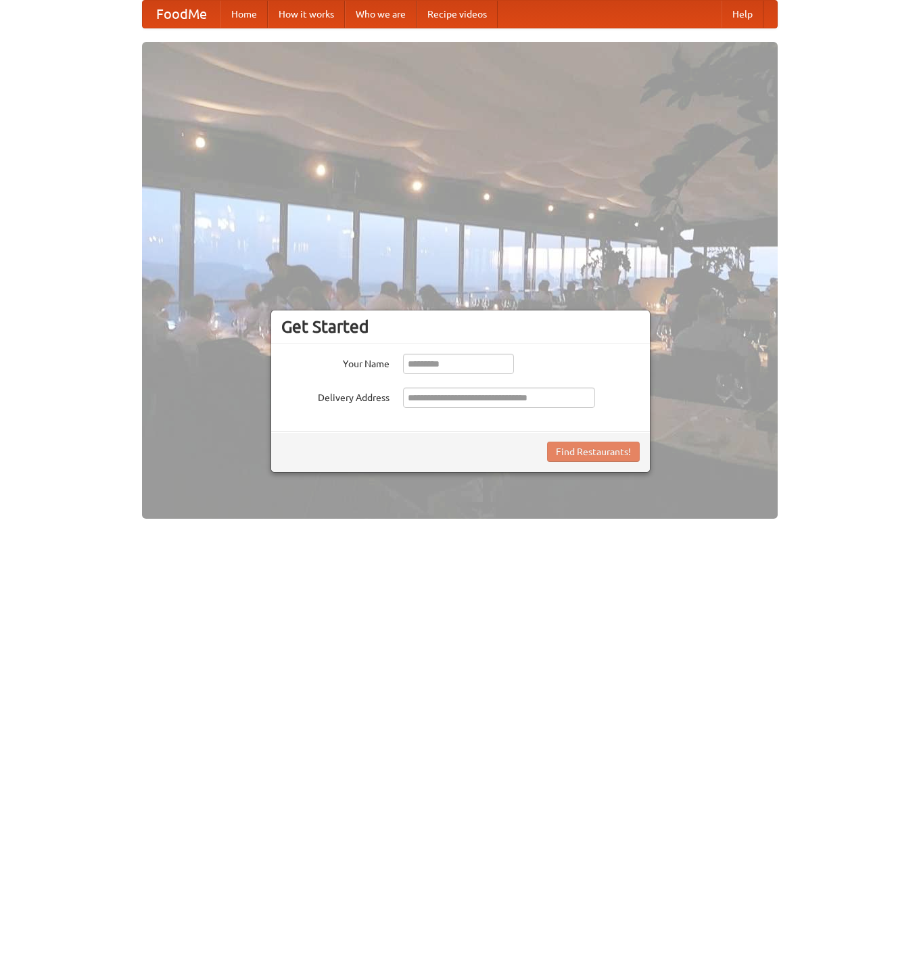  I want to click on label: Delivery Address, so click(335, 396).